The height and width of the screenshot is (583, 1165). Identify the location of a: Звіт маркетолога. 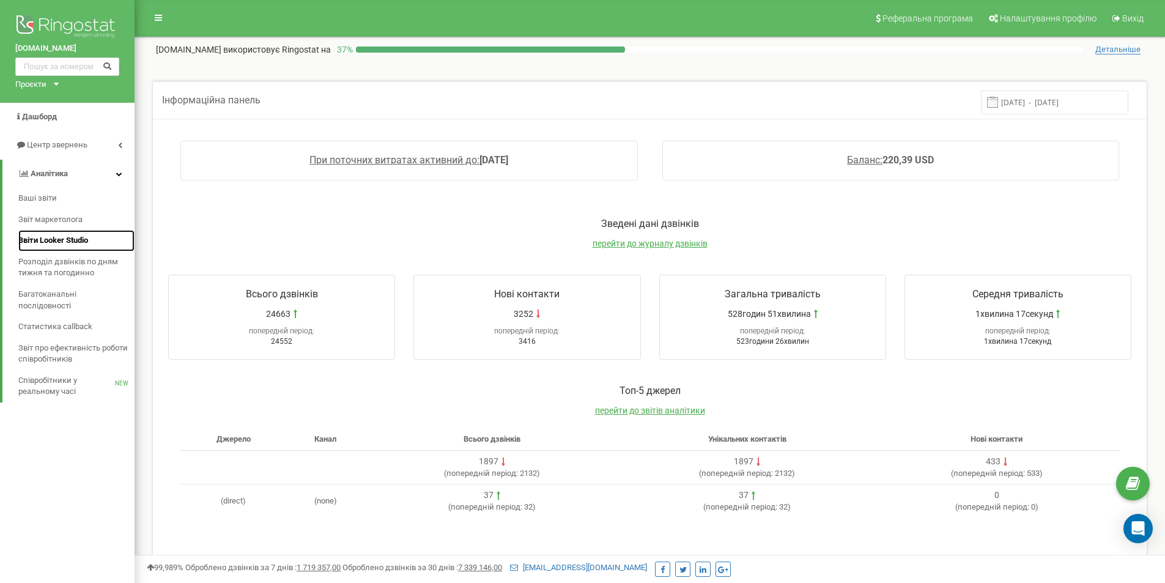
(76, 219).